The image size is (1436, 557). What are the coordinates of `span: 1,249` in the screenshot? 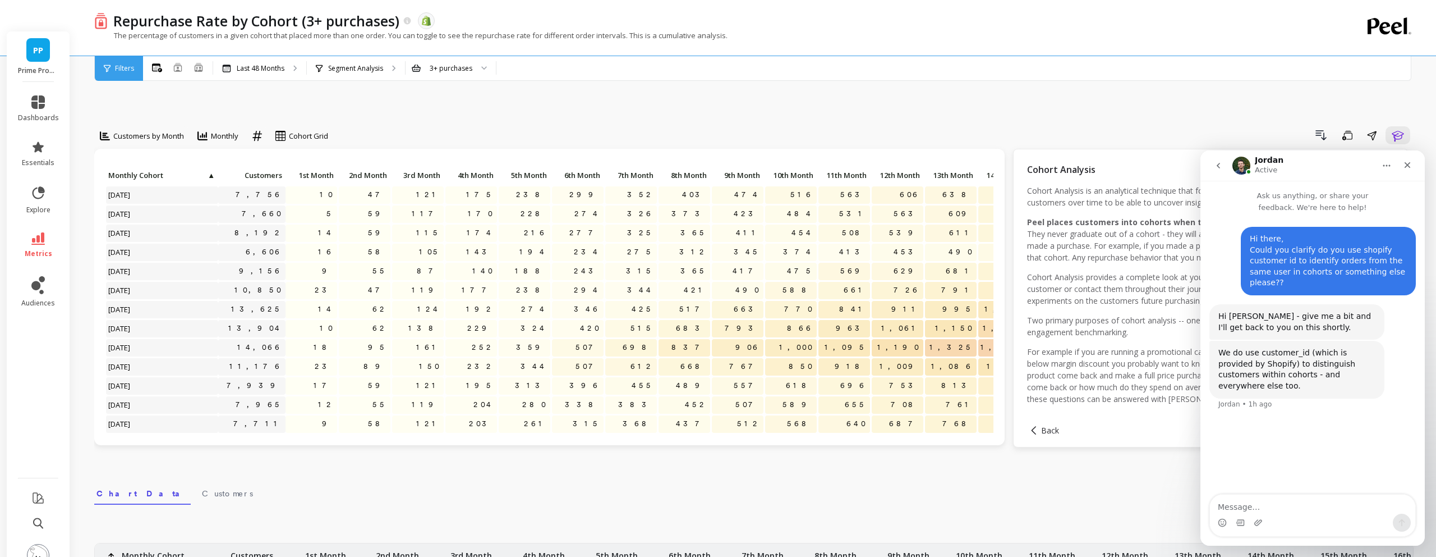 It's located at (1005, 328).